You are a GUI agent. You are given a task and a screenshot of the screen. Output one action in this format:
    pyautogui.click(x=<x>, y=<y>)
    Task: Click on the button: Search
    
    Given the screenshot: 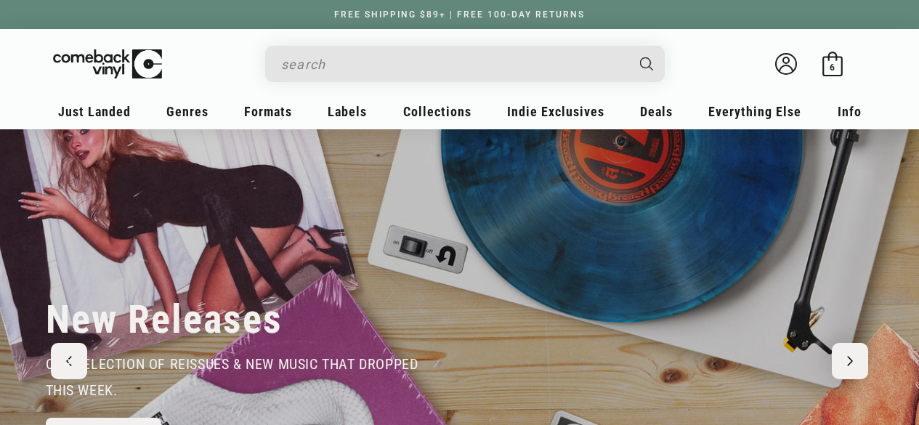 What is the action you would take?
    pyautogui.click(x=647, y=64)
    